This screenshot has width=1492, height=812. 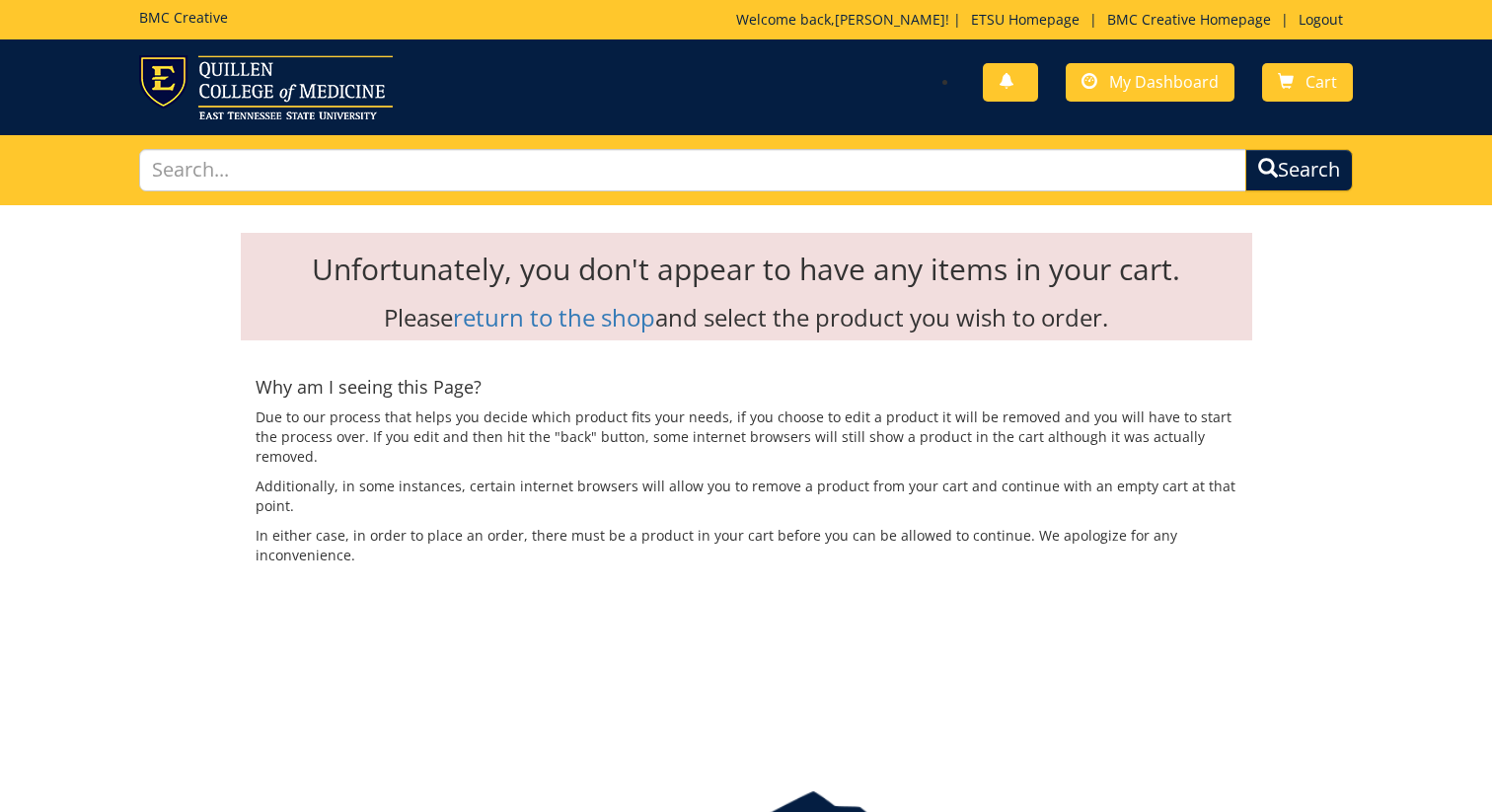 I want to click on img: ETSU logo, so click(x=266, y=87).